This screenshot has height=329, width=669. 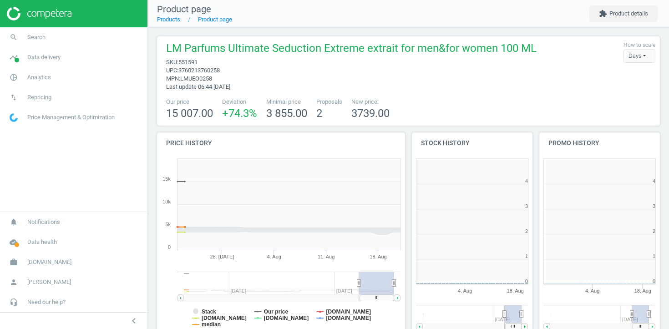 I want to click on span: 15 007.00, so click(x=189, y=113).